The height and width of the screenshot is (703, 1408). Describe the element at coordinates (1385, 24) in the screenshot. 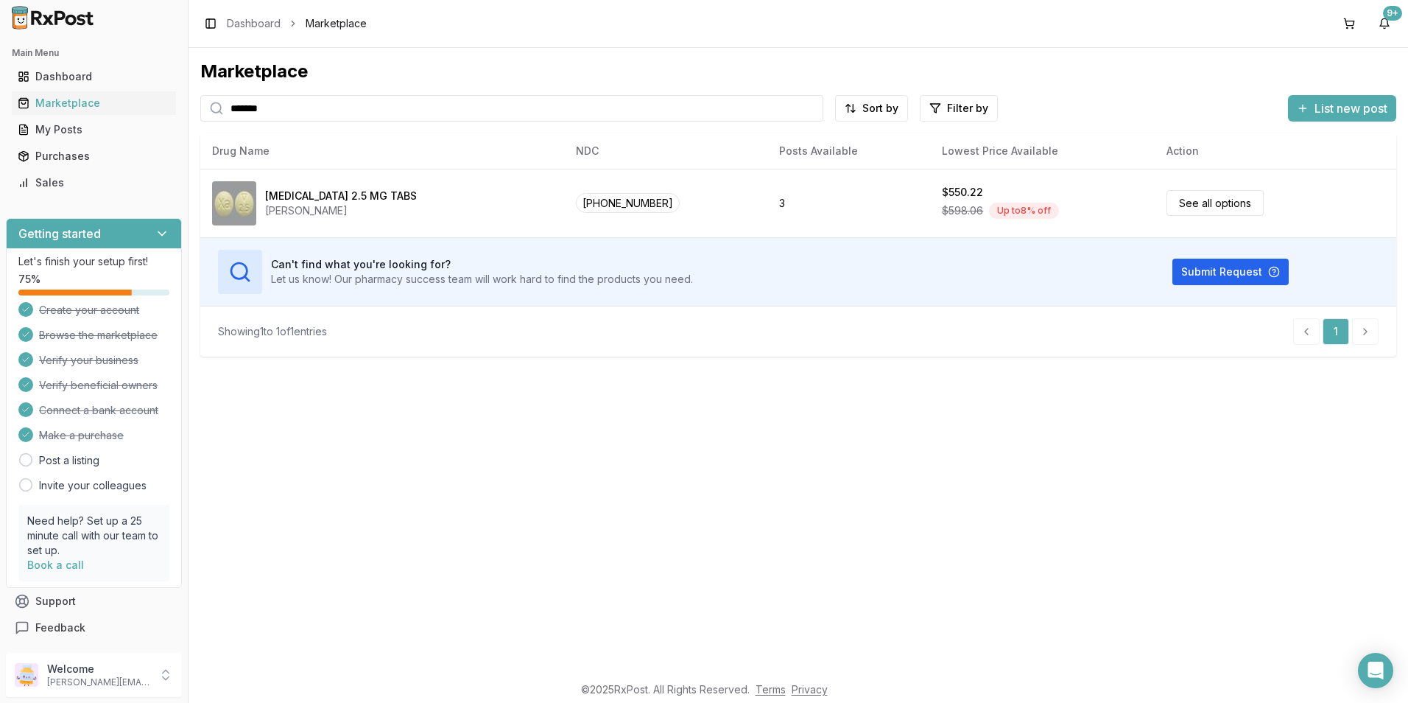

I see `button: 9+` at that location.